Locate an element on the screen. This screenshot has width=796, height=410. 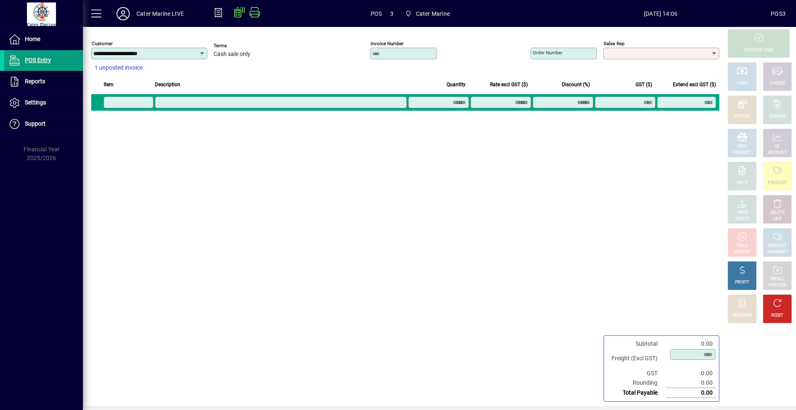
td: Subtotal is located at coordinates (636, 344).